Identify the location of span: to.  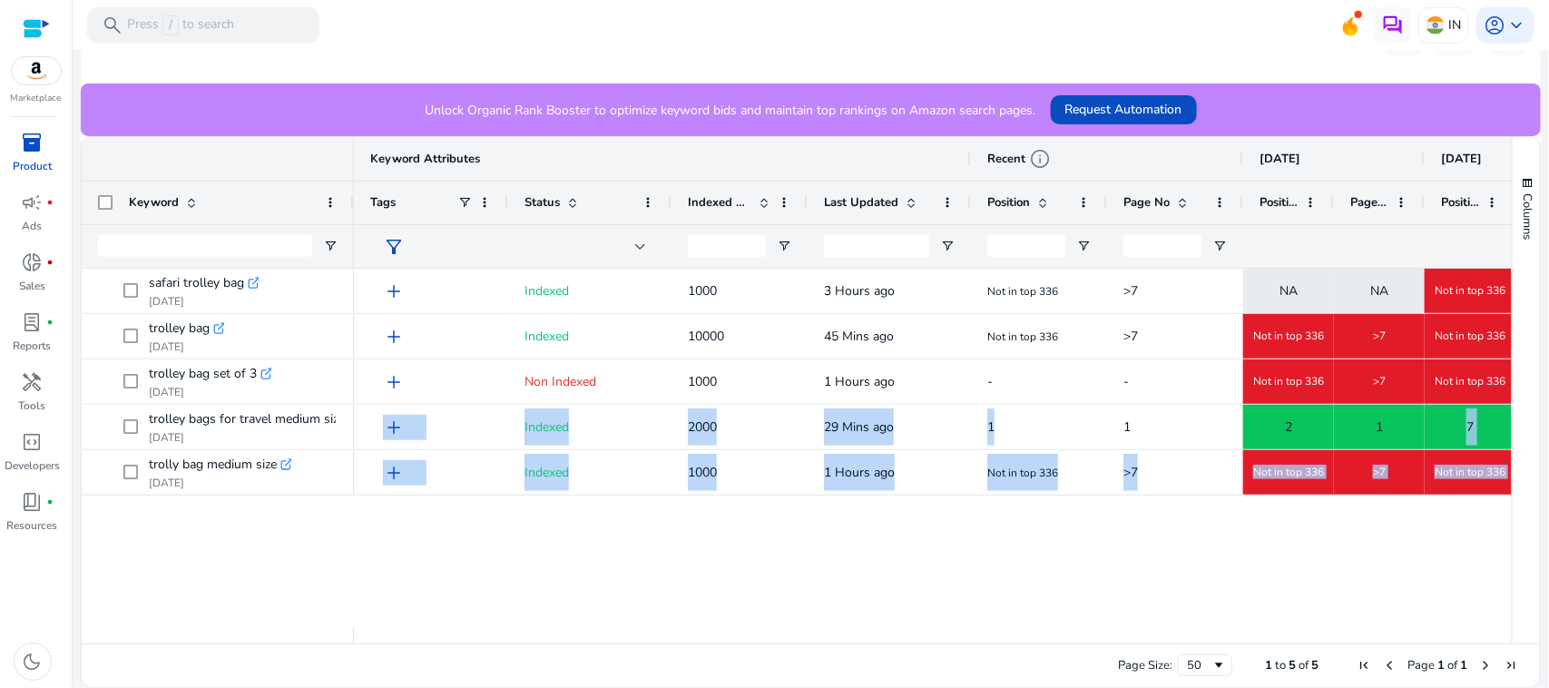
(1280, 665).